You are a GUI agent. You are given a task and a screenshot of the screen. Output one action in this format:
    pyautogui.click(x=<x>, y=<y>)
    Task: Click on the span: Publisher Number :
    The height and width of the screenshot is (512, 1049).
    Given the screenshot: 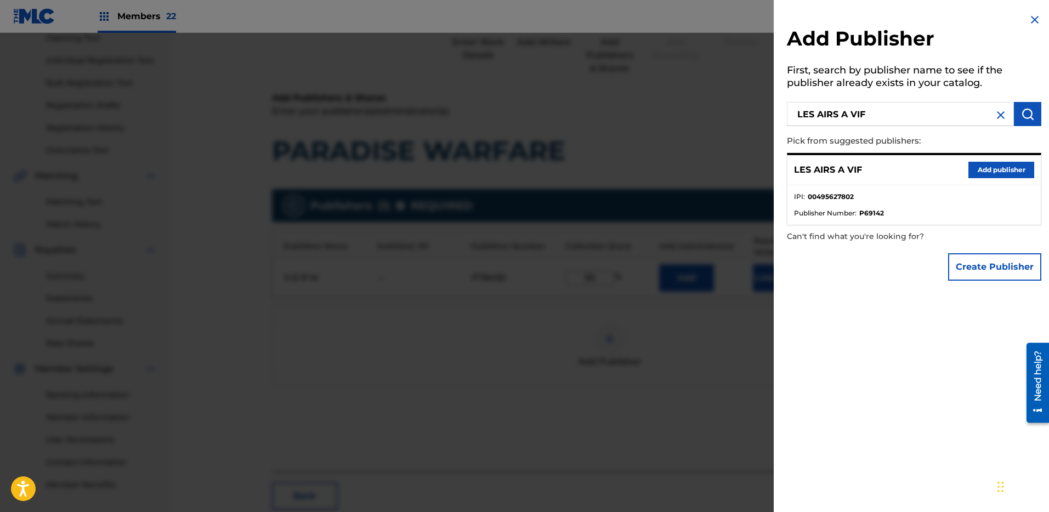 What is the action you would take?
    pyautogui.click(x=825, y=213)
    